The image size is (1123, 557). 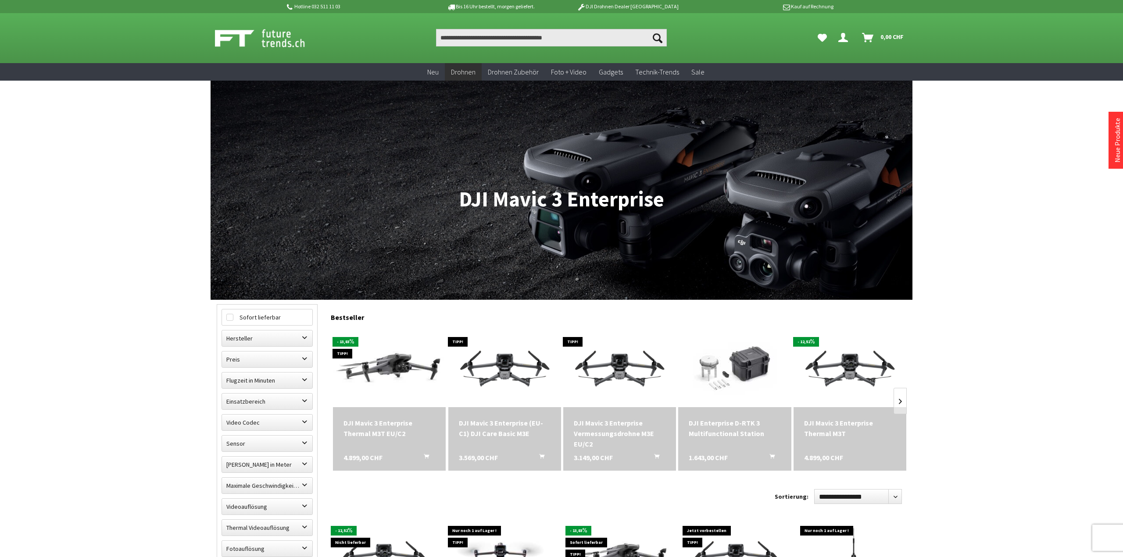 I want to click on a: Gadgets, so click(x=610, y=72).